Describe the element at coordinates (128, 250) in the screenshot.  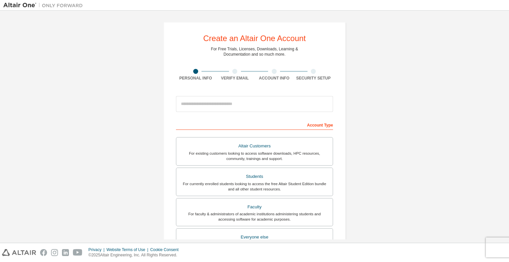
I see `div: Website Terms of Use` at that location.